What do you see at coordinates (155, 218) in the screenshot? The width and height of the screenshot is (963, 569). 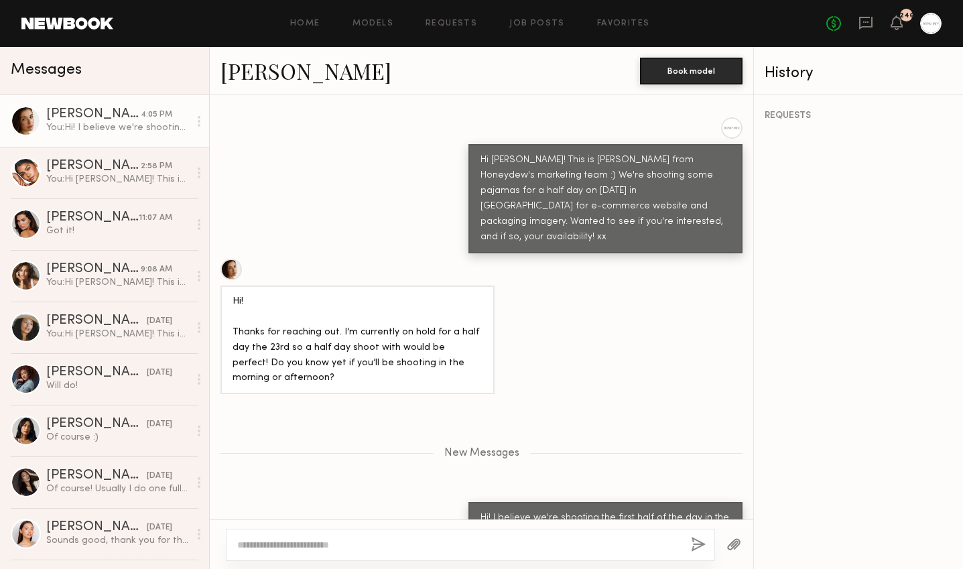 I see `div: 11:07 AM` at bounding box center [155, 218].